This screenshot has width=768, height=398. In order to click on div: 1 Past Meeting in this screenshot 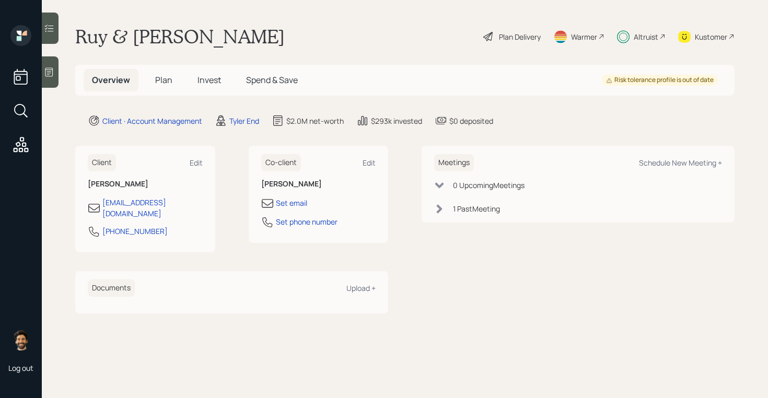, I will do `click(476, 208)`.